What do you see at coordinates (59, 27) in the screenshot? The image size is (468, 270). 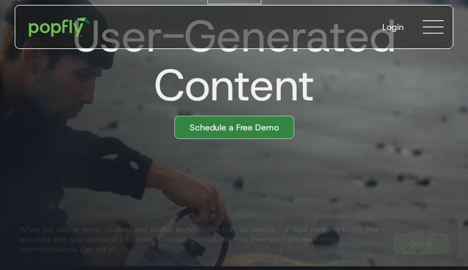 I see `a: home` at bounding box center [59, 27].